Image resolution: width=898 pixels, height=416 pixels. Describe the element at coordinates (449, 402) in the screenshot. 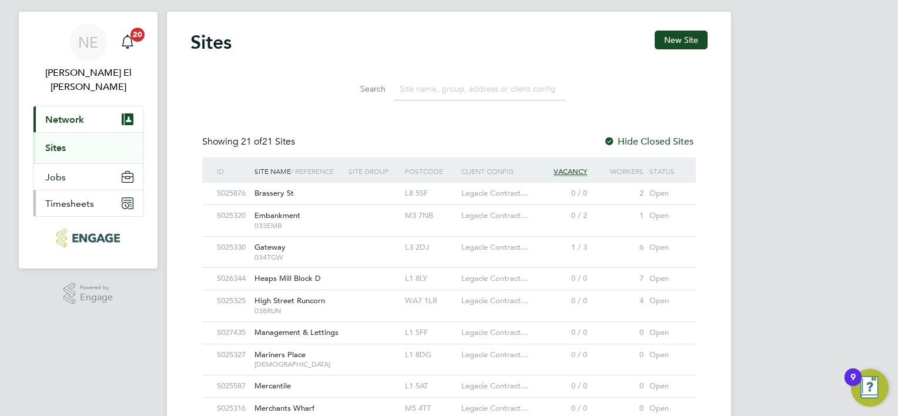

I see `a: S025316Merchants Wharf M5 4TTLegacie Contract…0 / 00Open` at that location.